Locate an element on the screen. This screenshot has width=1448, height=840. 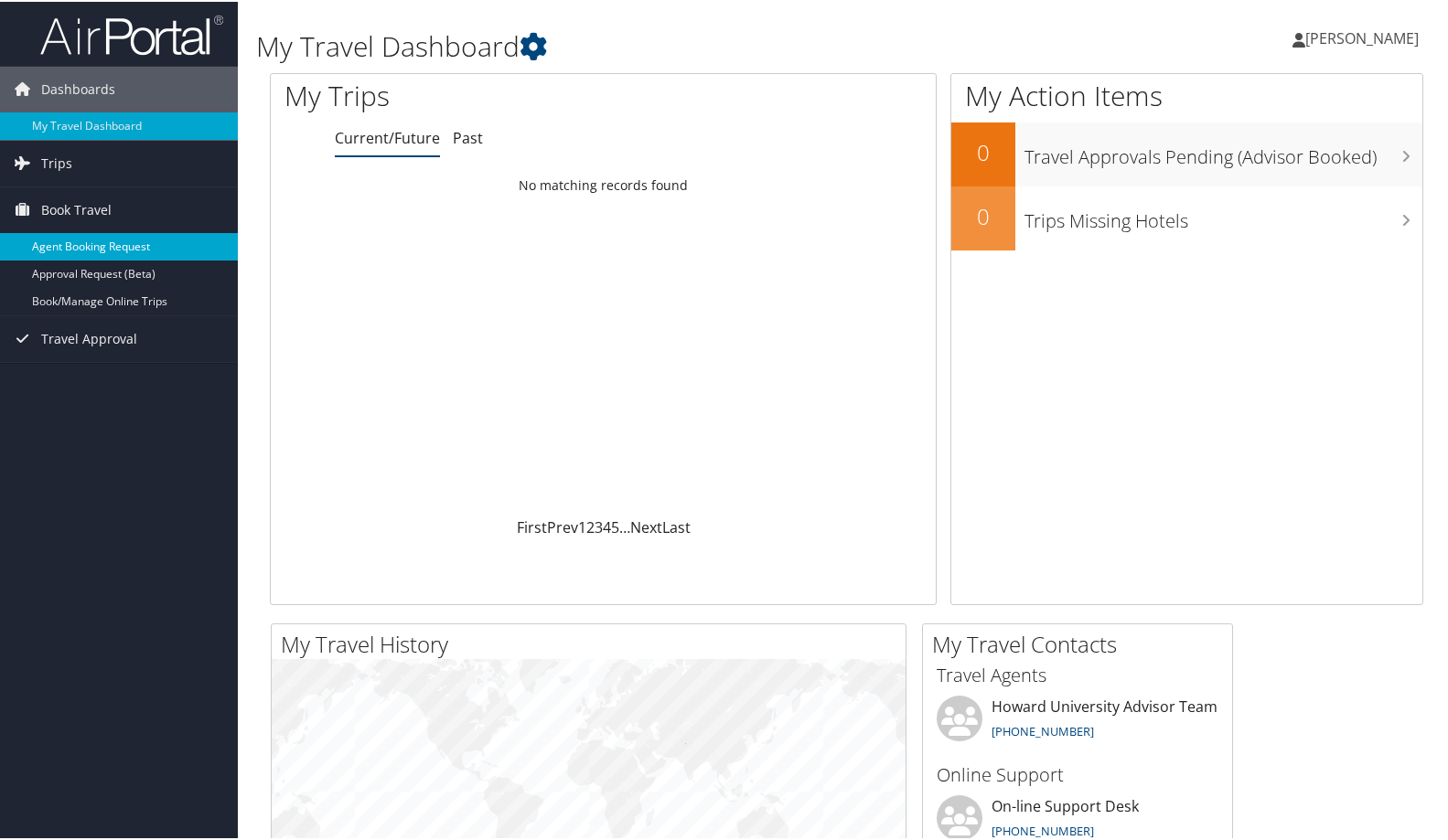
h2: My Travel Contacts is located at coordinates (1083, 643).